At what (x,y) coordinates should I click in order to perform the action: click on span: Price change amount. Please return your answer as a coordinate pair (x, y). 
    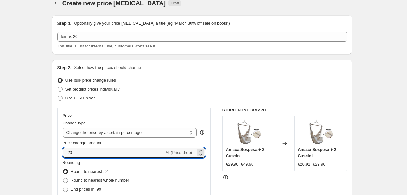
    Looking at the image, I should click on (82, 142).